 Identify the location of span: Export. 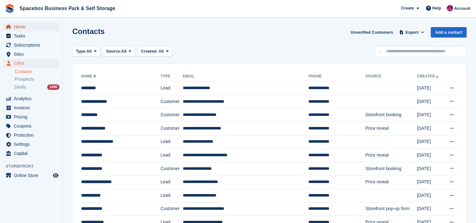
(412, 32).